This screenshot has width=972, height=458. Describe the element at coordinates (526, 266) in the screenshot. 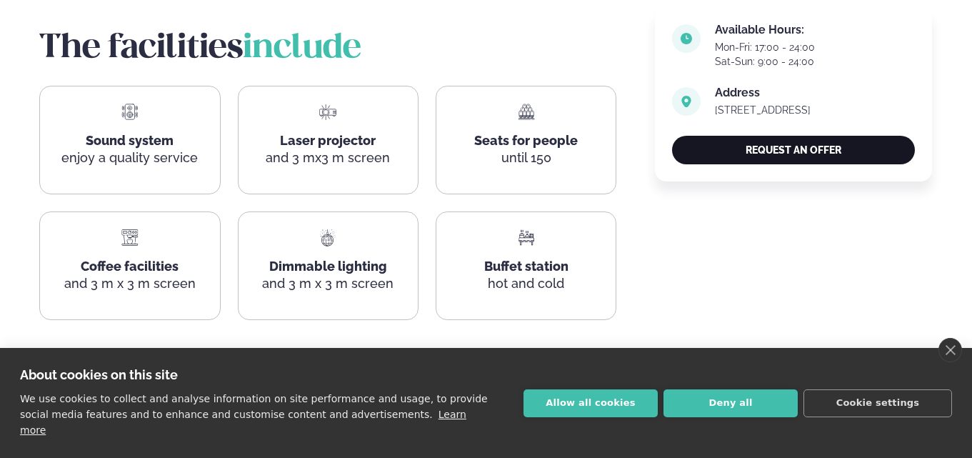

I see `h5: Buffet station` at that location.